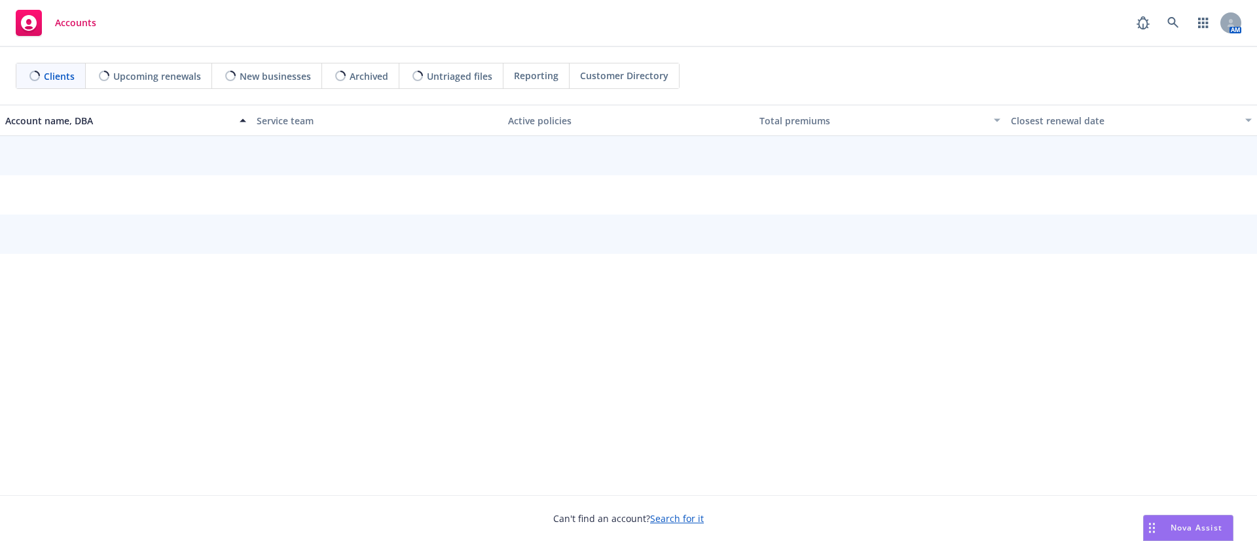 The image size is (1257, 541). Describe the element at coordinates (1124, 120) in the screenshot. I see `div: Closest renewal date` at that location.